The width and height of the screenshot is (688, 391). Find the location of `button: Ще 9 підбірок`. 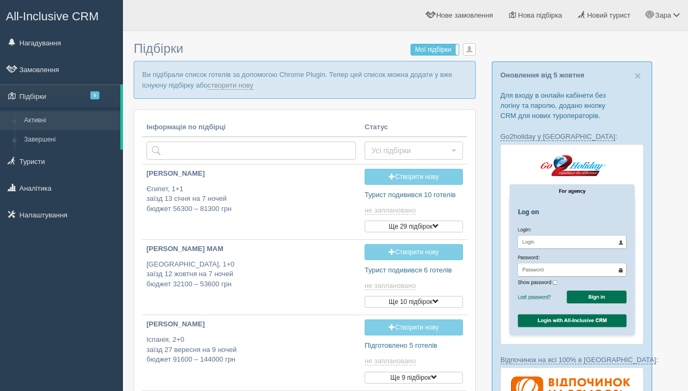

button: Ще 9 підбірок is located at coordinates (414, 378).